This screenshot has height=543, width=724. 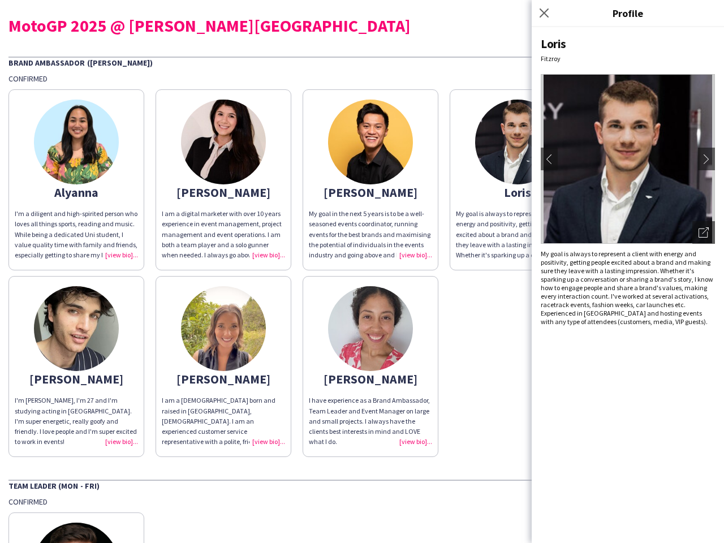 What do you see at coordinates (517, 142) in the screenshot?
I see `img: thumb-6600dda6a58b6.jpg` at bounding box center [517, 142].